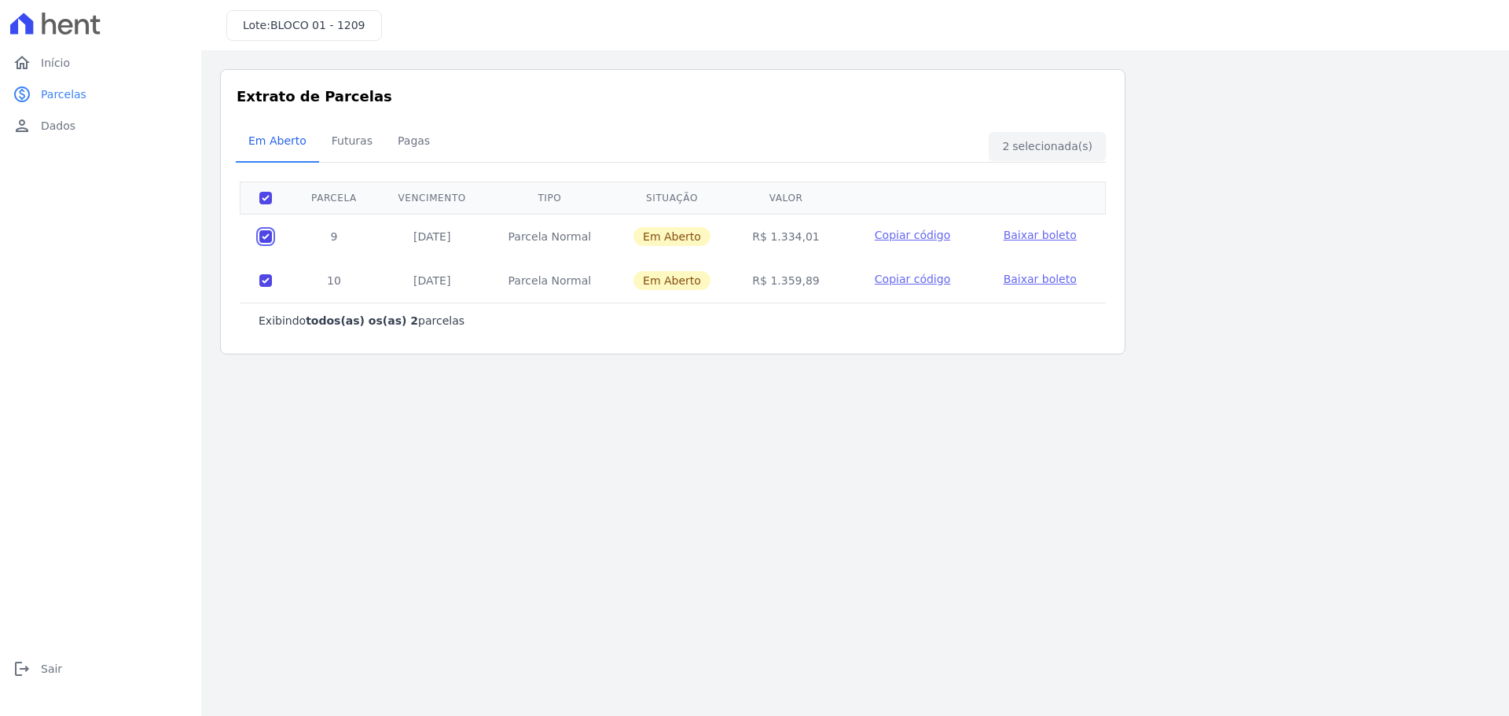 The image size is (1509, 716). What do you see at coordinates (51, 669) in the screenshot?
I see `span: Sair` at bounding box center [51, 669].